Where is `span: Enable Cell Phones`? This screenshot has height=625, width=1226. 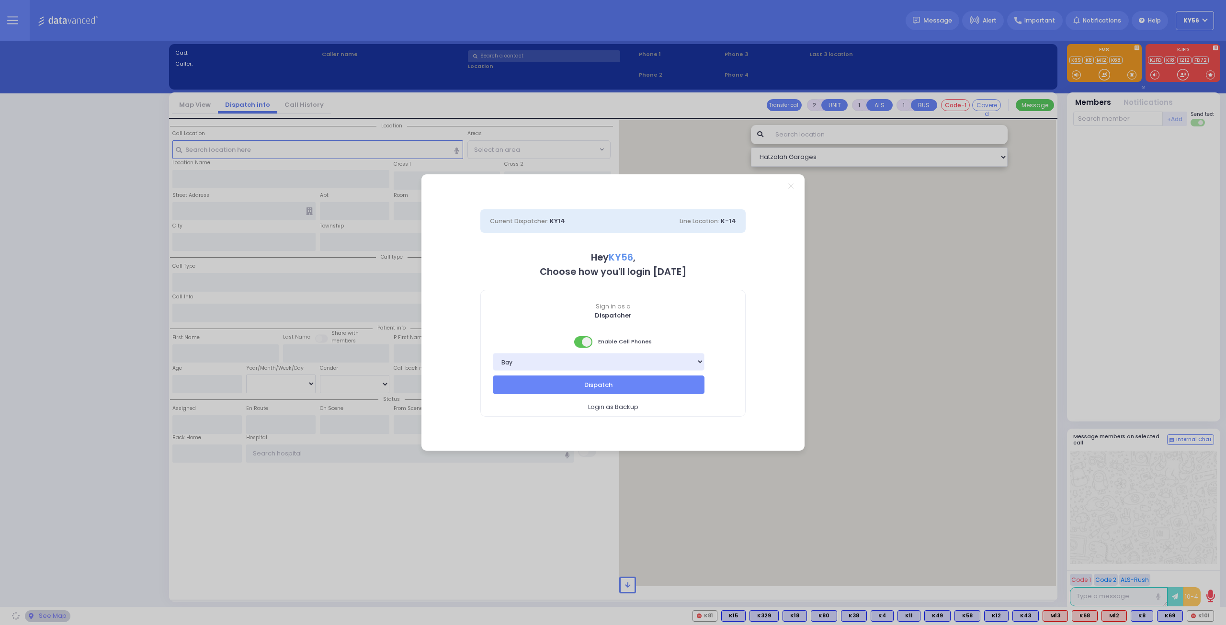 span: Enable Cell Phones is located at coordinates (613, 342).